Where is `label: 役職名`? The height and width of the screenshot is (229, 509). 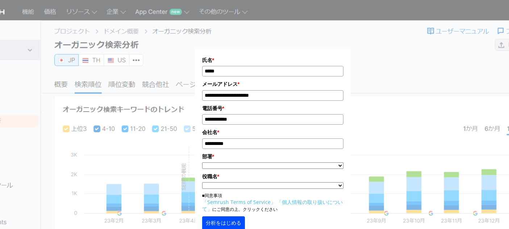
label: 役職名 is located at coordinates (273, 176).